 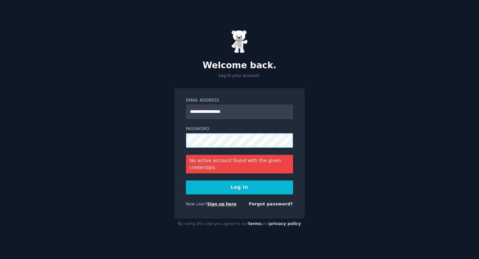 I want to click on label: Email Address, so click(x=239, y=100).